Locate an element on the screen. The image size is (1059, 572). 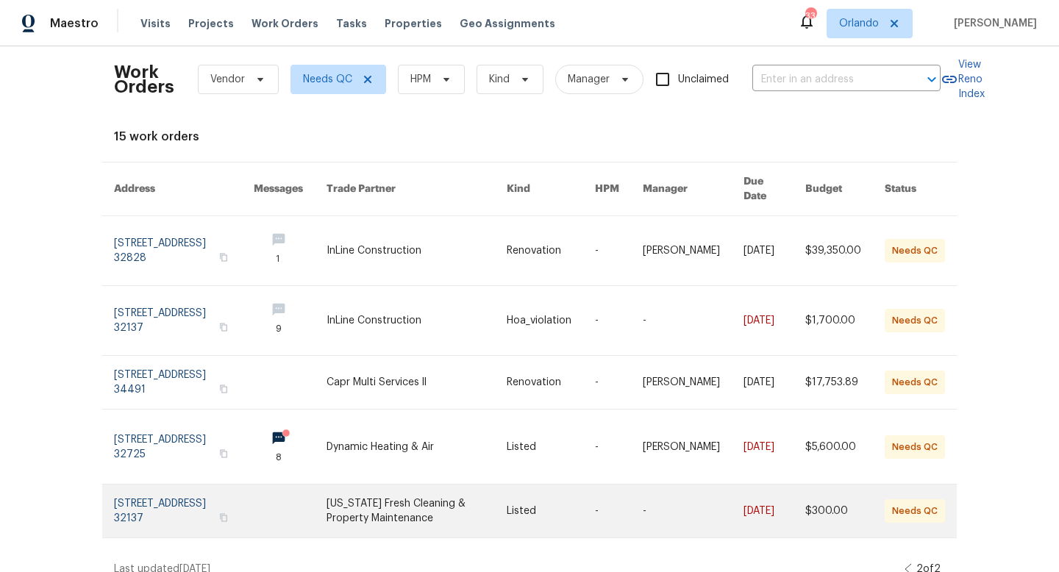
th: Budget is located at coordinates (833, 189).